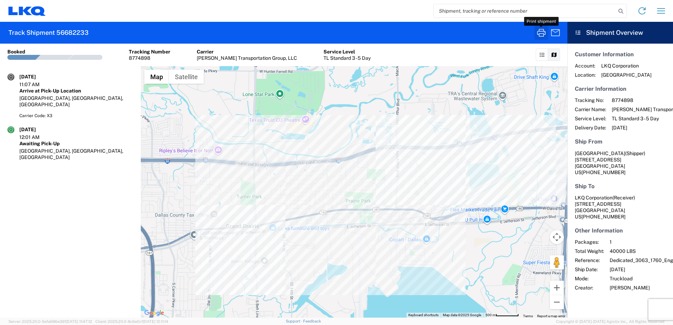 The width and height of the screenshot is (673, 325). I want to click on button: Map camera controls, so click(557, 237).